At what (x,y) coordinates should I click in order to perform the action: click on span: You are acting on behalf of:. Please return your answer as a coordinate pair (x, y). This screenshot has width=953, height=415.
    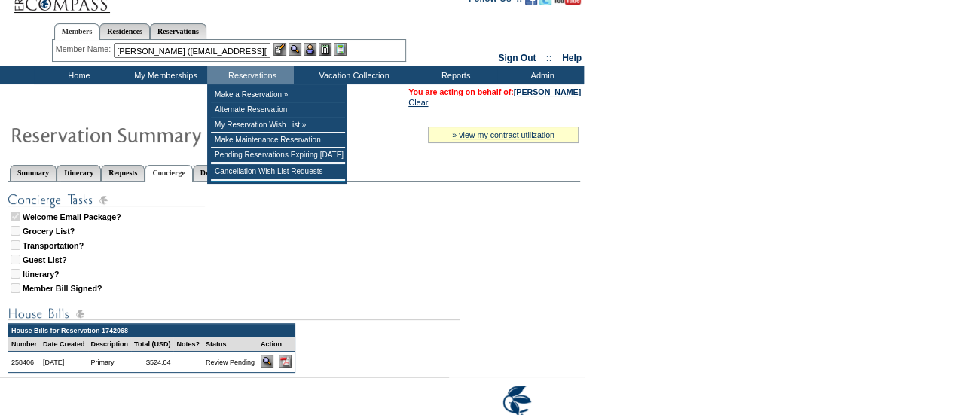
    Looking at the image, I should click on (494, 92).